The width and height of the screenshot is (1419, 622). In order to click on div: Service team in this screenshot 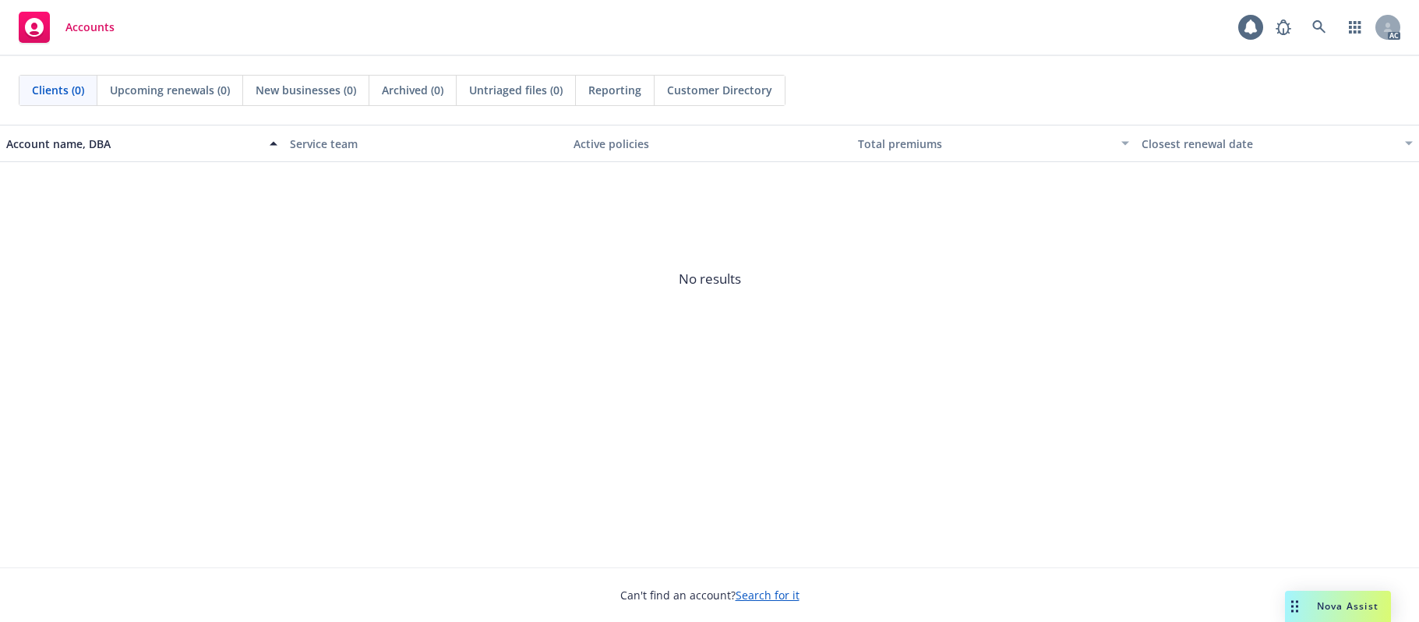, I will do `click(425, 143)`.